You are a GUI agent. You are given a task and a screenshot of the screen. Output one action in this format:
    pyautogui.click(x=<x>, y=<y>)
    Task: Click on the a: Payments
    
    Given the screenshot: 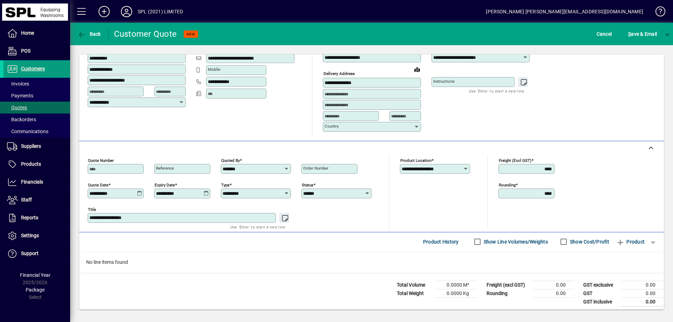 What is the action you would take?
    pyautogui.click(x=37, y=96)
    